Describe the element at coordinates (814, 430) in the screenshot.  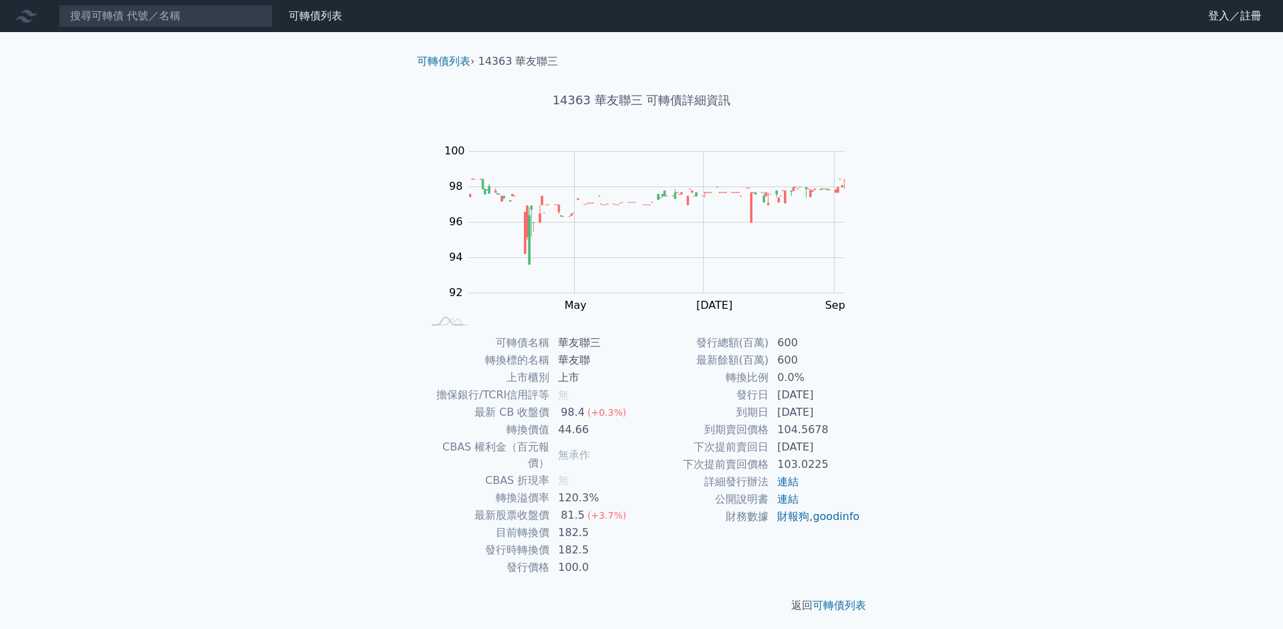
I see `td: 104.5678` at that location.